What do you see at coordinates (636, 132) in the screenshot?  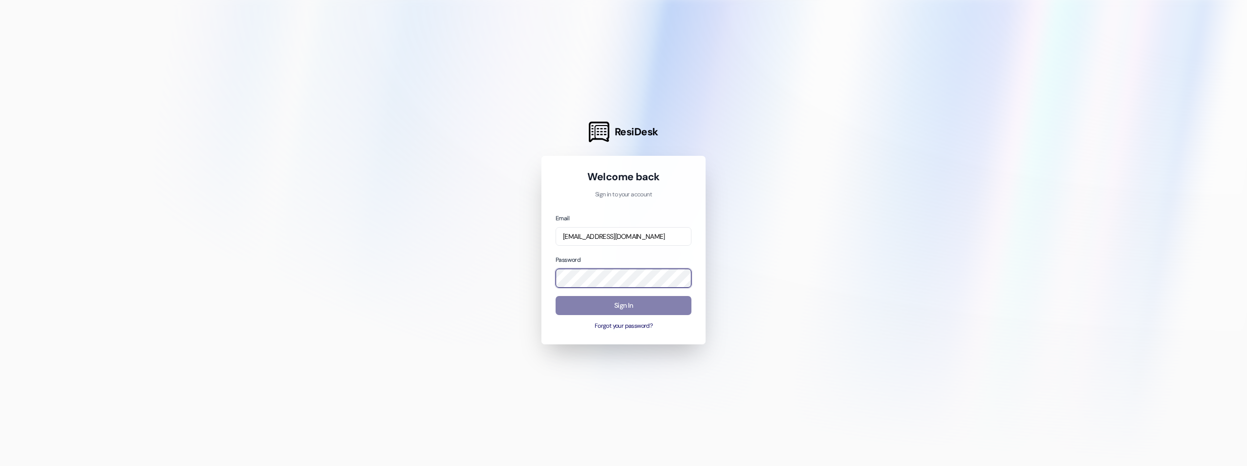 I see `span: ResiDesk` at bounding box center [636, 132].